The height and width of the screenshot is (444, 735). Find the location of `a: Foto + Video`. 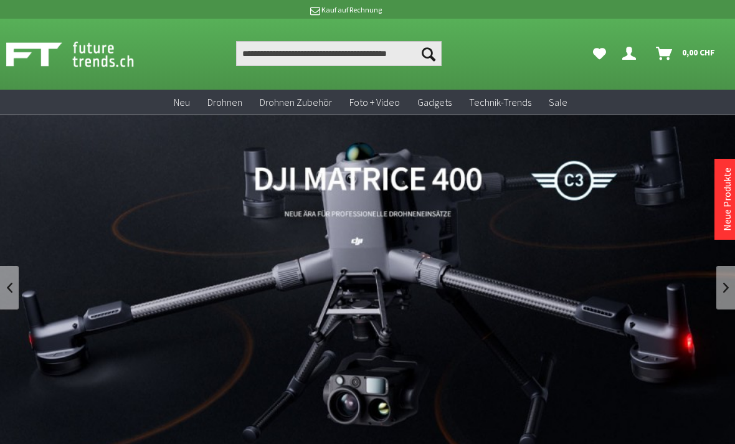

a: Foto + Video is located at coordinates (374, 102).